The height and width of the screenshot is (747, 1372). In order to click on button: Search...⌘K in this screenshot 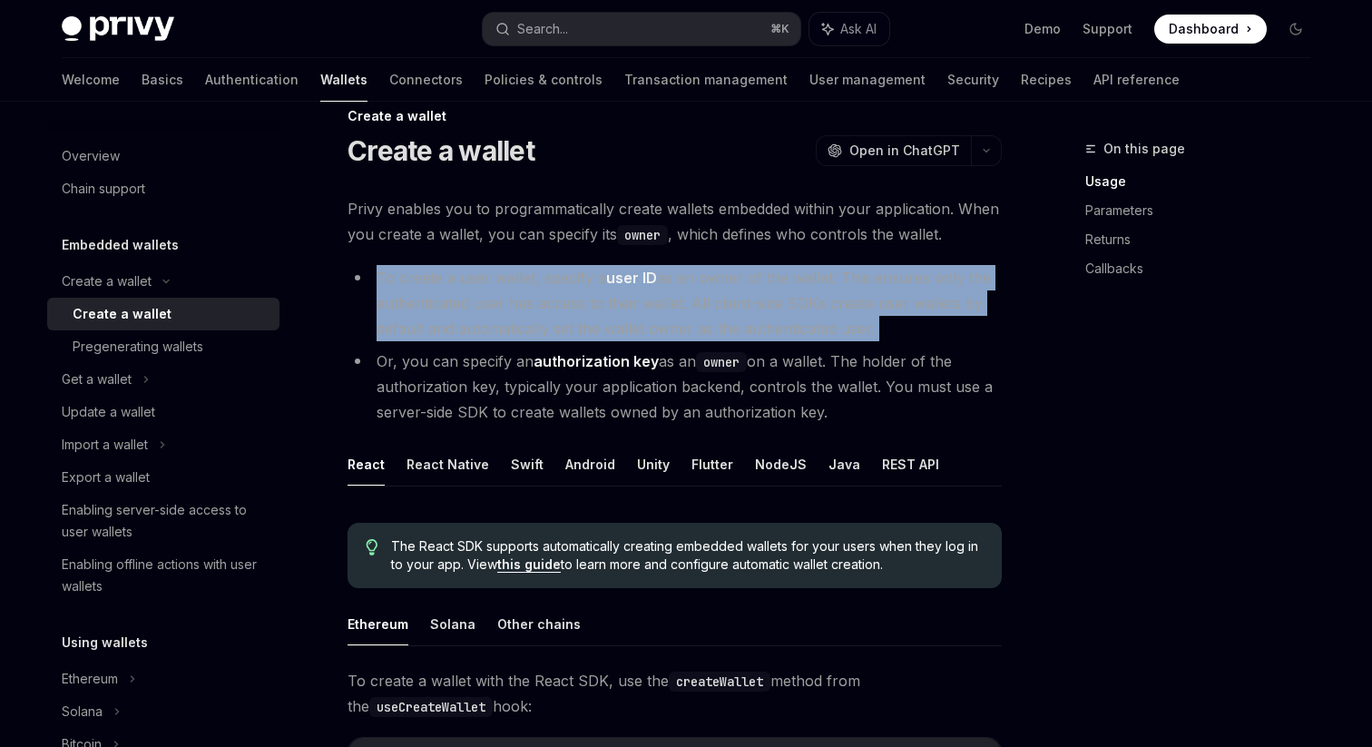, I will do `click(642, 29)`.